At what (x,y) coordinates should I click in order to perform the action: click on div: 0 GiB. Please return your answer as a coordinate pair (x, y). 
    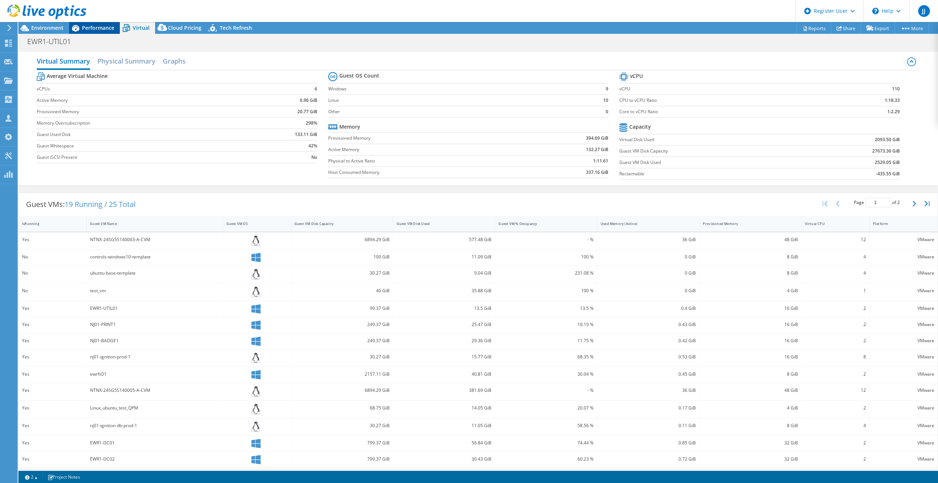
    Looking at the image, I should click on (648, 291).